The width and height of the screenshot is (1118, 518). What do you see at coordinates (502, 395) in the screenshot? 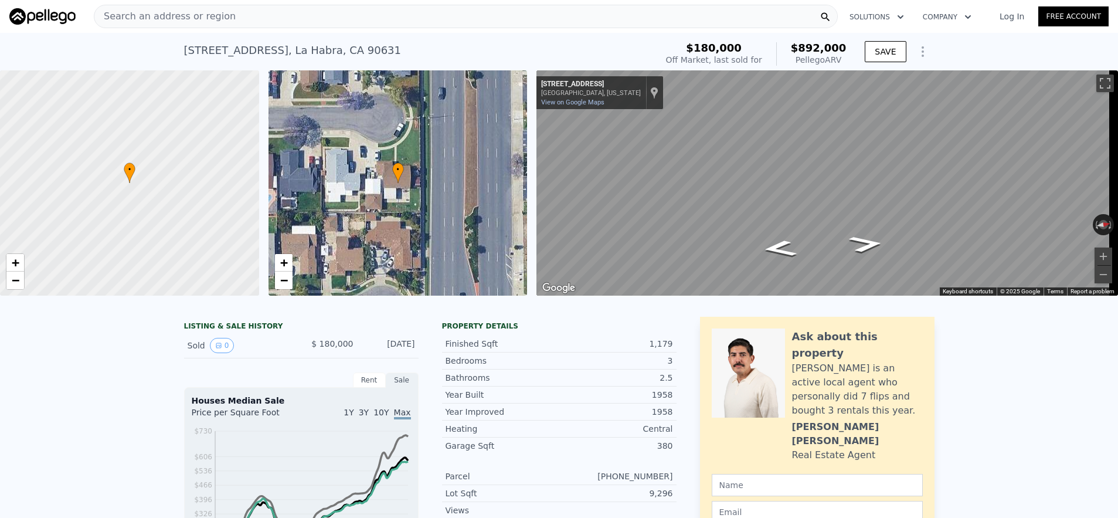
I see `div: Year Built` at bounding box center [502, 395].